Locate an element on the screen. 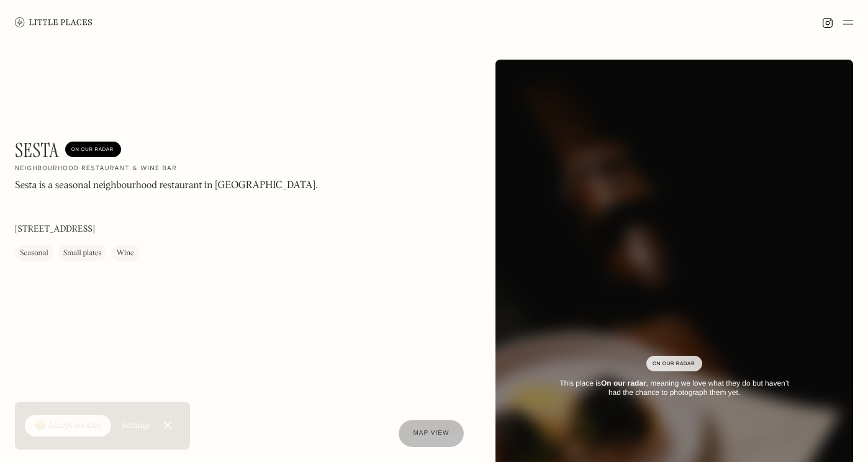 The height and width of the screenshot is (462, 868). h1: Sesta is located at coordinates (37, 150).